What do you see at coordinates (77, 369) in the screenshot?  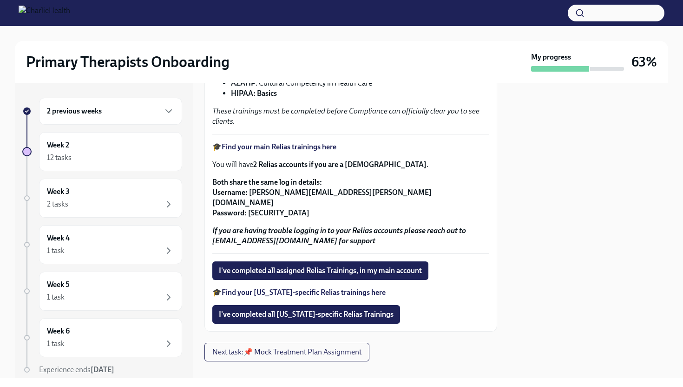 I see `span: Experience ends` at bounding box center [77, 369].